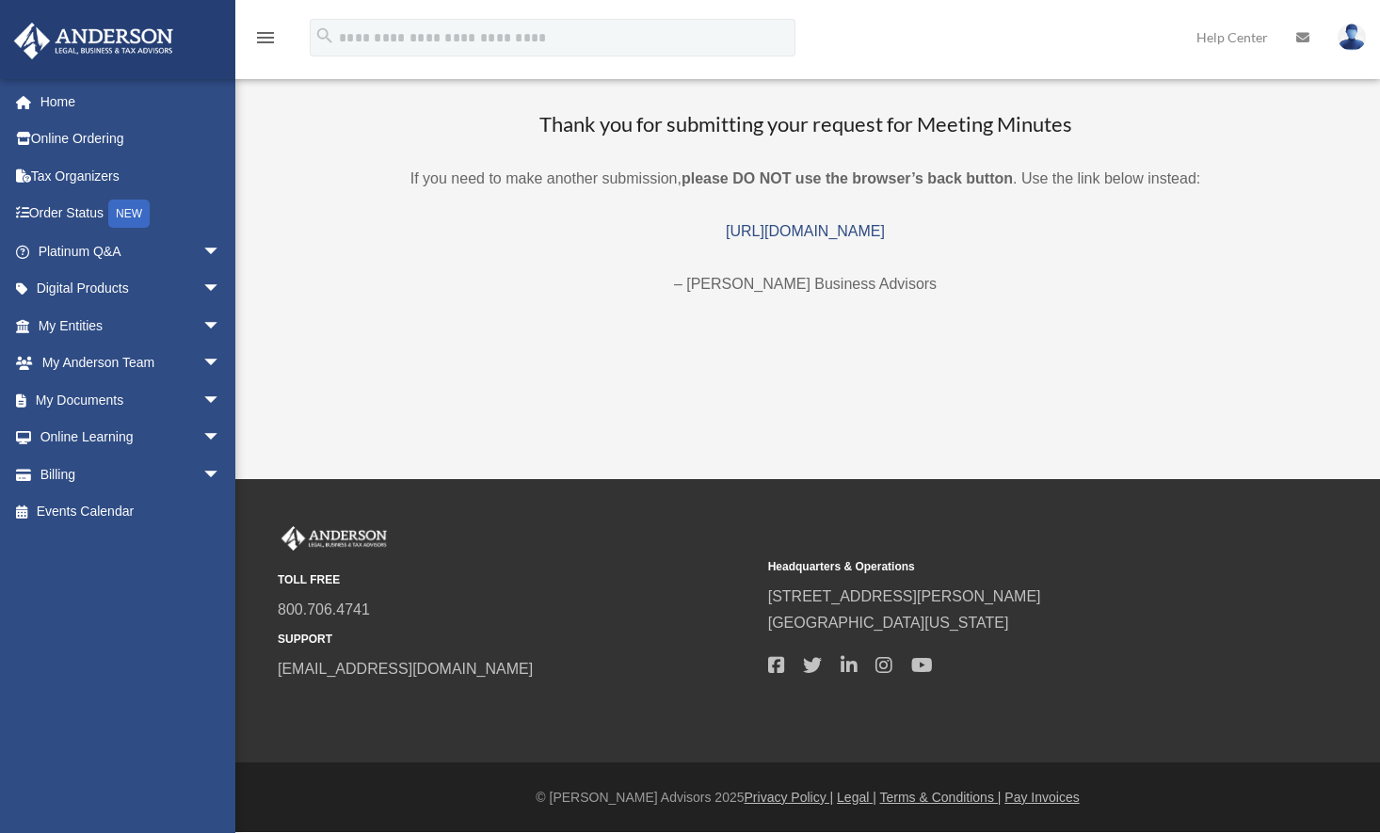 The width and height of the screenshot is (1380, 833). I want to click on small: TOLL FREE, so click(516, 580).